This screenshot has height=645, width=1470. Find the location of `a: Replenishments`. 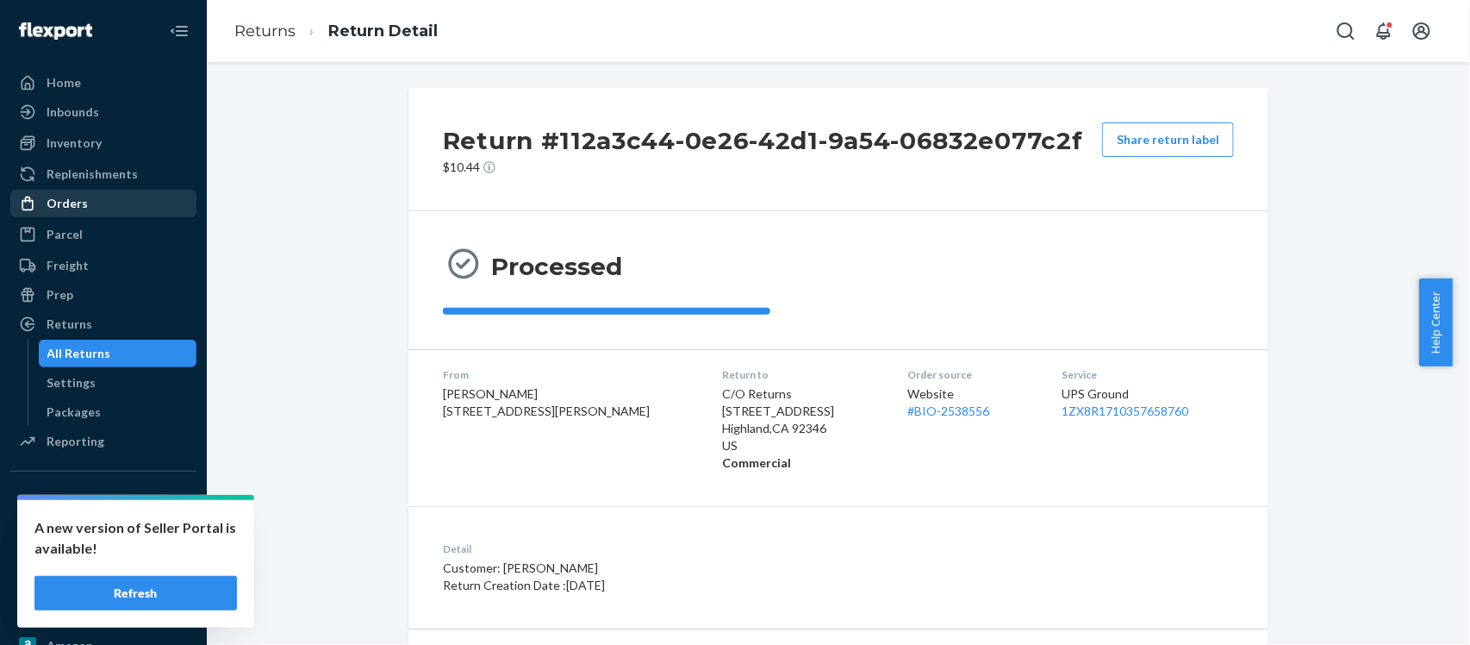

a: Replenishments is located at coordinates (103, 174).